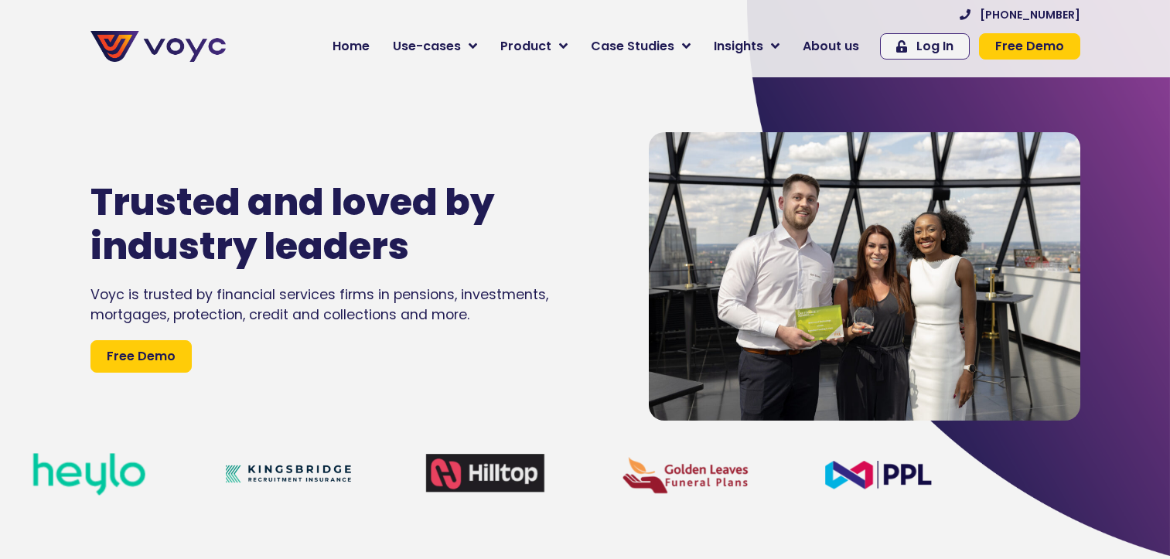  What do you see at coordinates (351, 46) in the screenshot?
I see `span: Home` at bounding box center [351, 46].